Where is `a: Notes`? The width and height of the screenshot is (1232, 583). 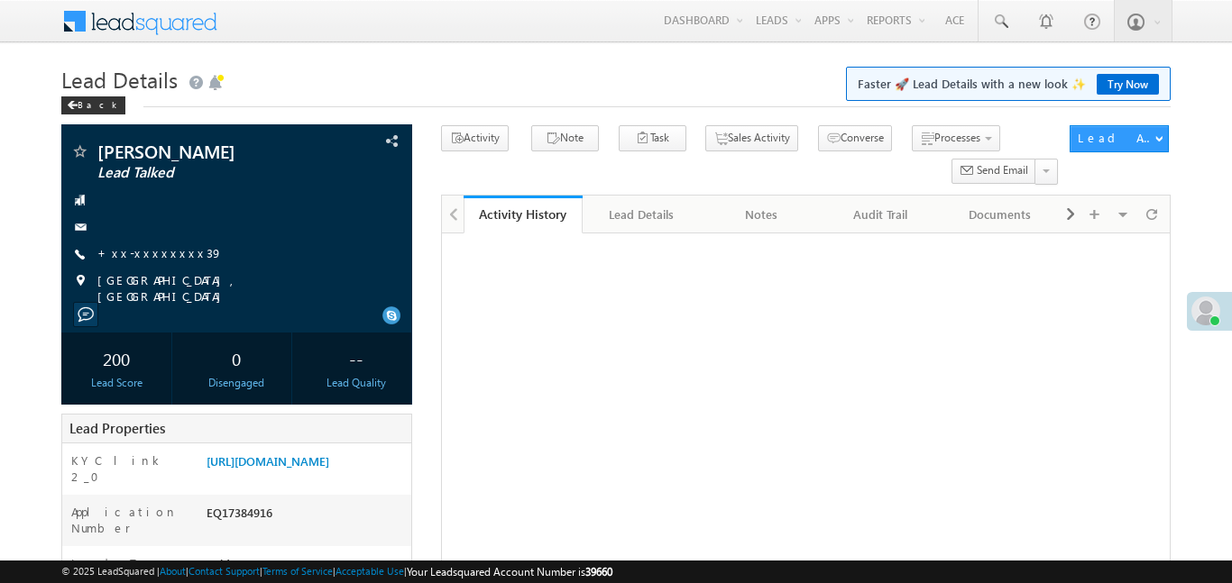
a: Notes is located at coordinates (762, 215).